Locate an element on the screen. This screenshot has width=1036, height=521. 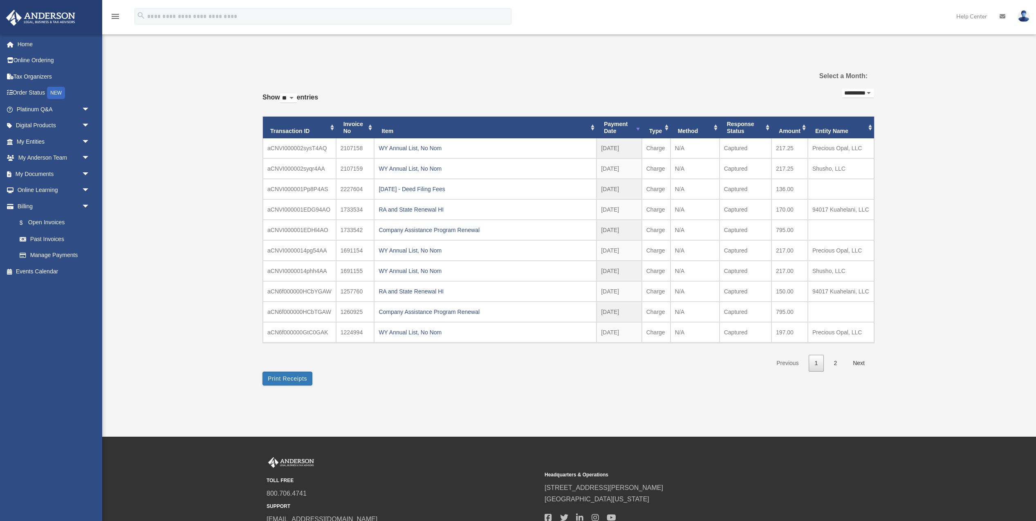
td: 2107158 is located at coordinates (355, 148).